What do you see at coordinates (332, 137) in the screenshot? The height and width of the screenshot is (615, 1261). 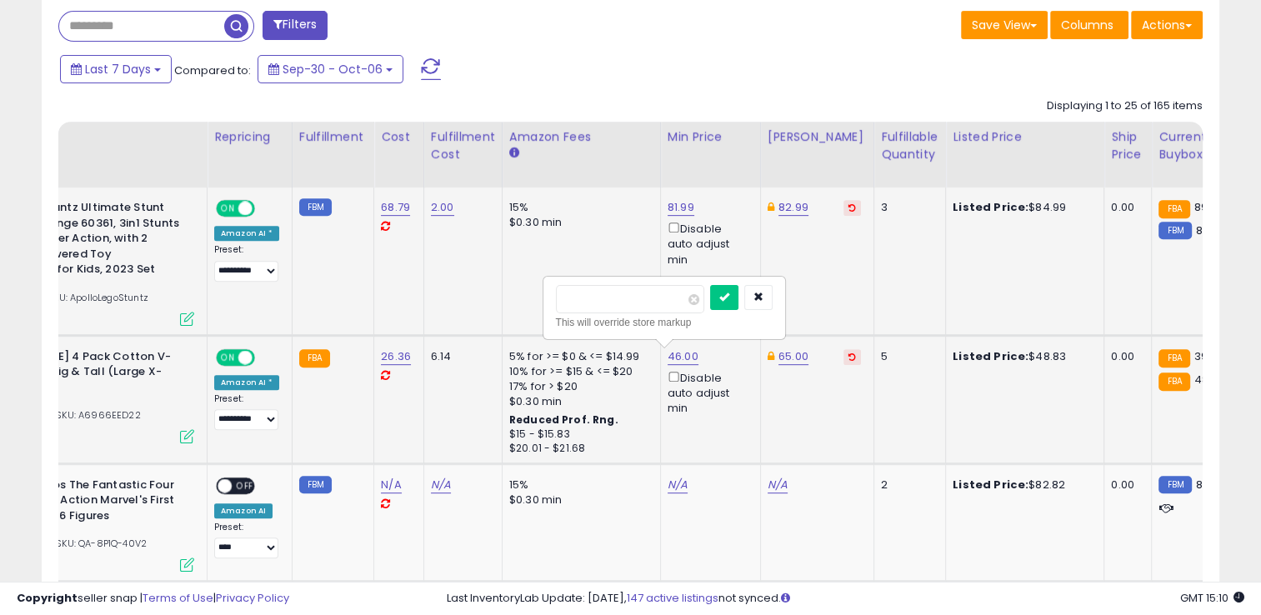 I see `div: Fulfillment` at bounding box center [332, 137].